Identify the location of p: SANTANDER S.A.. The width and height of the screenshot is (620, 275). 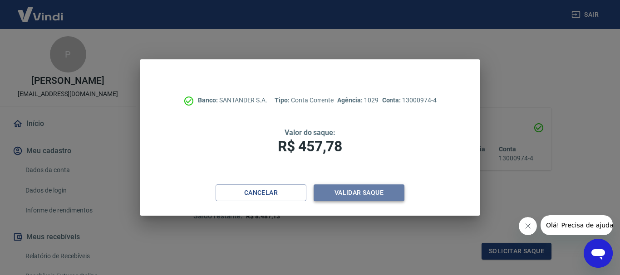
(232, 100).